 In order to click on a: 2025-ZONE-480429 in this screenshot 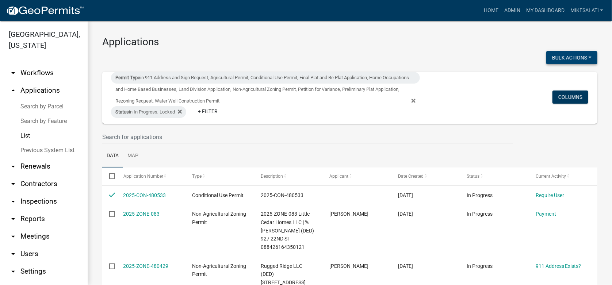, I will do `click(146, 266)`.